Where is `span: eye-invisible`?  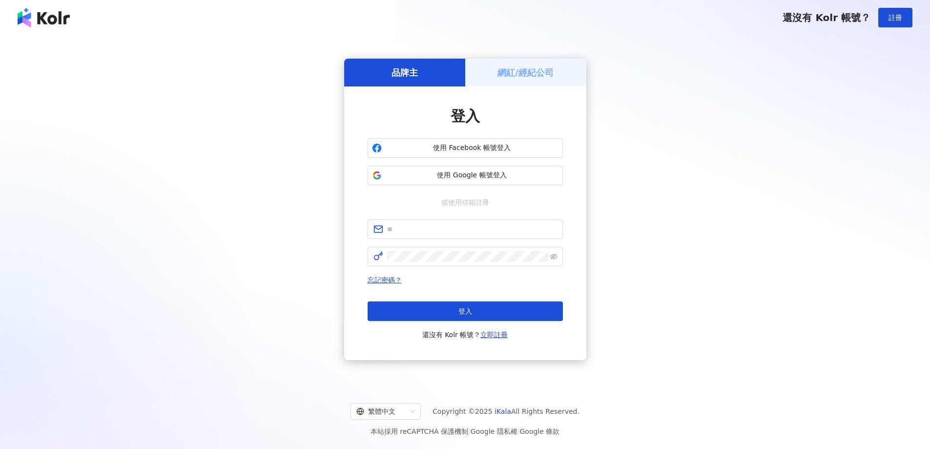
span: eye-invisible is located at coordinates (554, 256).